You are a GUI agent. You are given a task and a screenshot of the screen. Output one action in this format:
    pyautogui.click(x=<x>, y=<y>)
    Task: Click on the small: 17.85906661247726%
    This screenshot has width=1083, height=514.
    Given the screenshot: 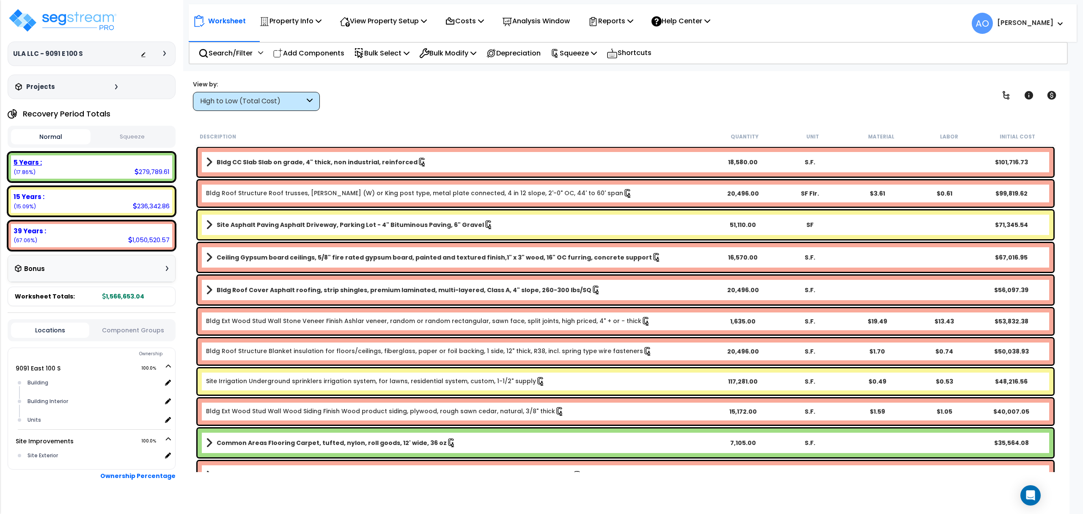 What is the action you would take?
    pyautogui.click(x=25, y=172)
    